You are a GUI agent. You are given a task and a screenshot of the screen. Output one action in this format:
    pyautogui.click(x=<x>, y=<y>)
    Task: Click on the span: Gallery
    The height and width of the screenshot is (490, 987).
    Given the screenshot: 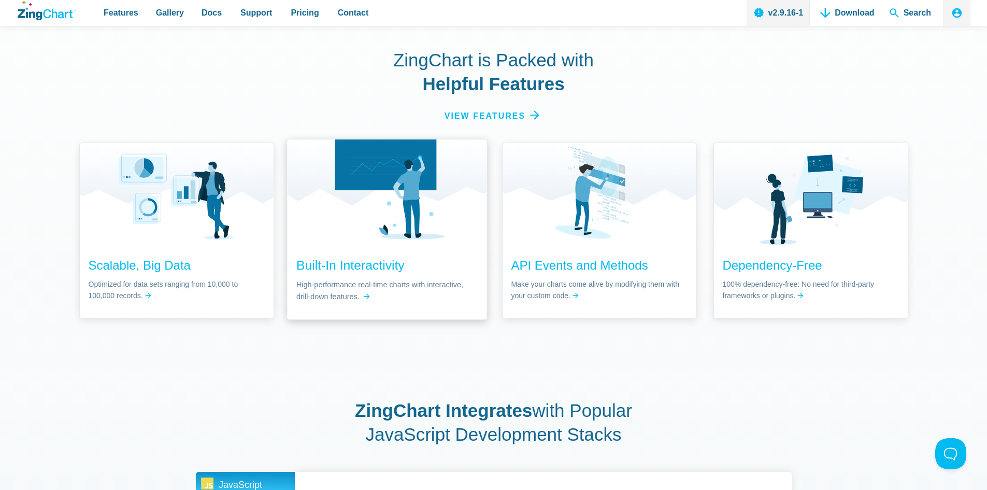 What is the action you would take?
    pyautogui.click(x=170, y=12)
    